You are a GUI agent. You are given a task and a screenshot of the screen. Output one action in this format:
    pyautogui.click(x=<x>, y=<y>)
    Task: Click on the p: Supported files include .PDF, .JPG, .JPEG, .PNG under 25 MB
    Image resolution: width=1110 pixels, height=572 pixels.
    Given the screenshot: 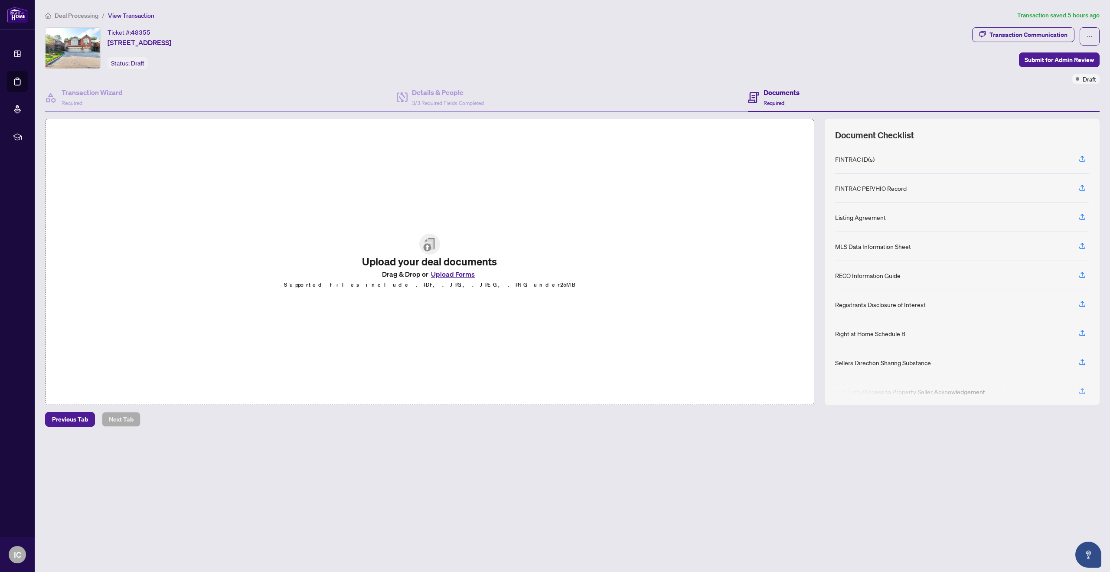 What is the action you would take?
    pyautogui.click(x=430, y=285)
    